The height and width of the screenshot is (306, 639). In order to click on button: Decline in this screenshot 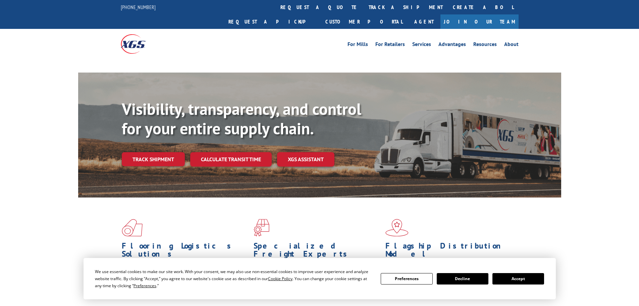, I will do `click(463, 278)`.